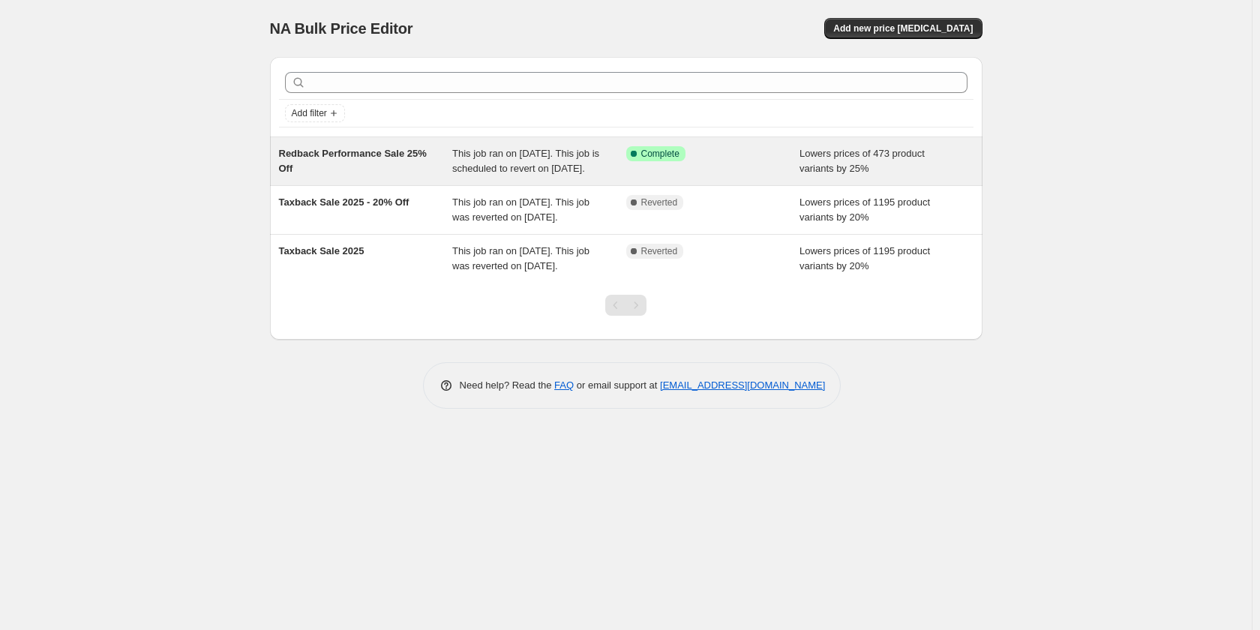 The image size is (1260, 630). I want to click on span: NA Bulk Price Editor, so click(341, 29).